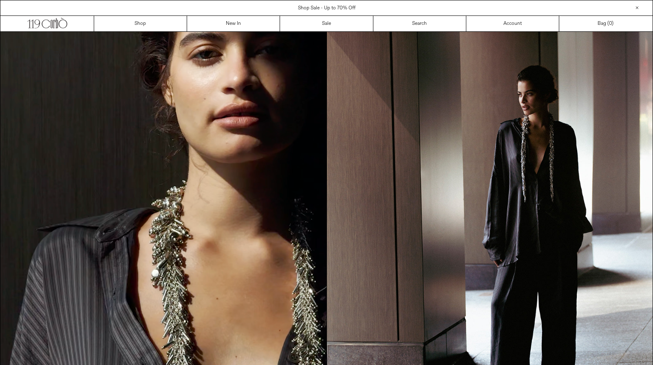 This screenshot has width=653, height=365. I want to click on a: Sale, so click(326, 24).